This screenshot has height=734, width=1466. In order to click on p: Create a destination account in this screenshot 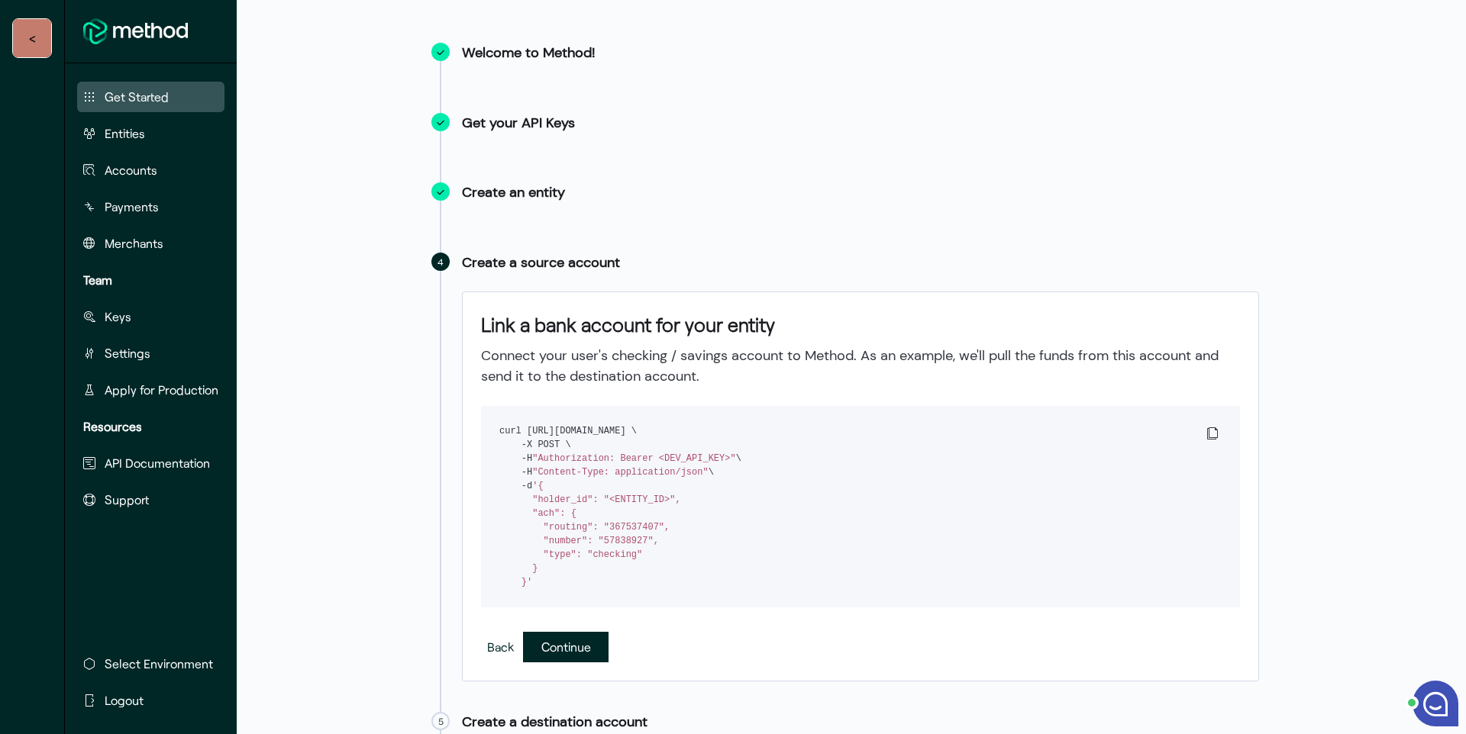, I will do `click(554, 722)`.